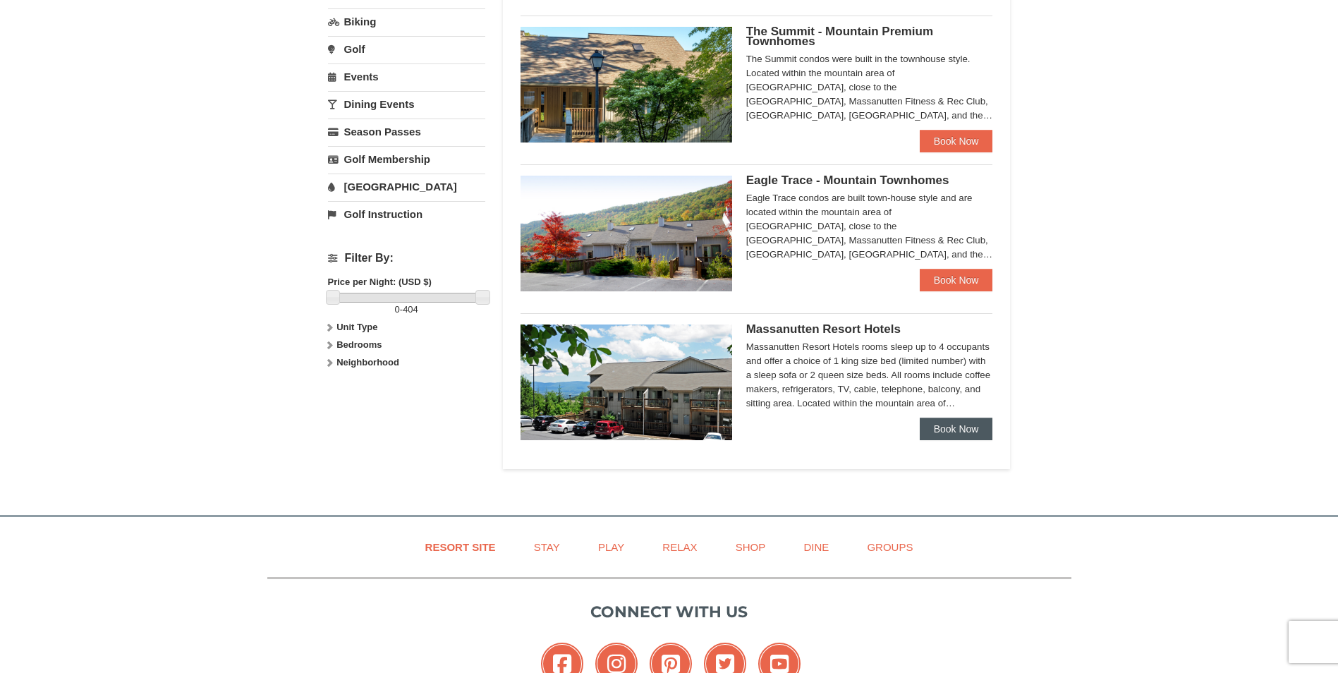 The width and height of the screenshot is (1338, 673). I want to click on a: Stay, so click(547, 547).